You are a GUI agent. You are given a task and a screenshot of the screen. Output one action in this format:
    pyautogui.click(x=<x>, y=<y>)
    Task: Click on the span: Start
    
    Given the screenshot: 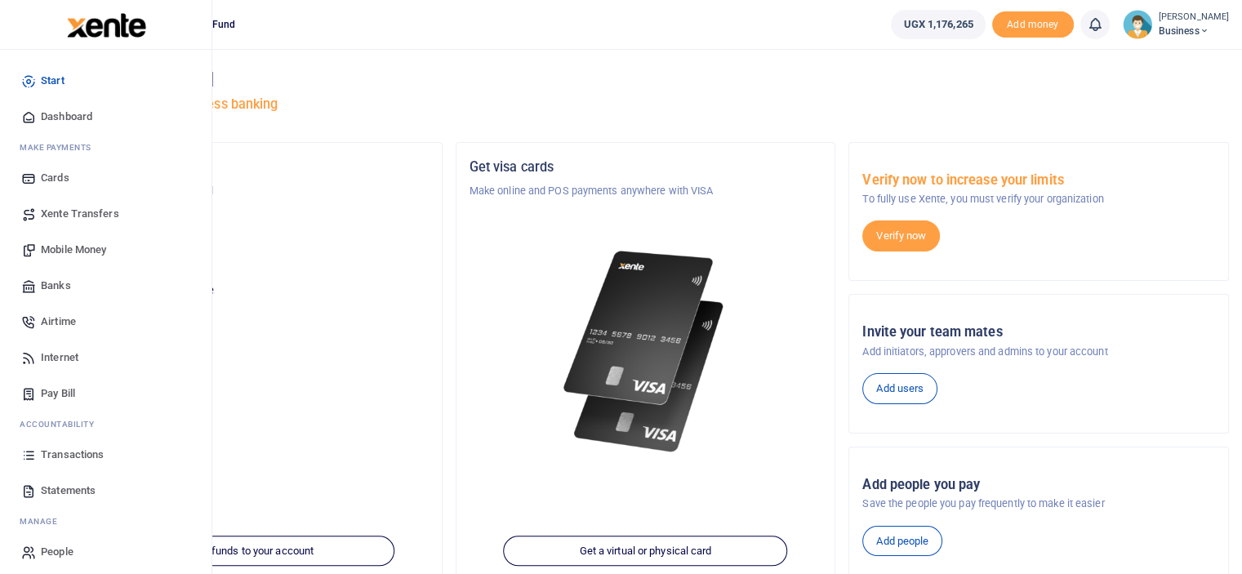 What is the action you would take?
    pyautogui.click(x=52, y=81)
    